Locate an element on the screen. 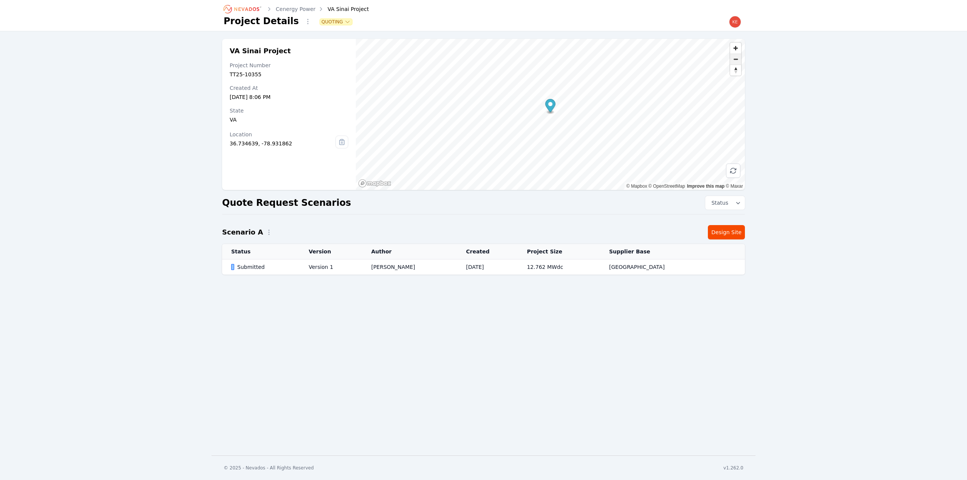 This screenshot has height=480, width=967. td: Version 1 is located at coordinates (330, 267).